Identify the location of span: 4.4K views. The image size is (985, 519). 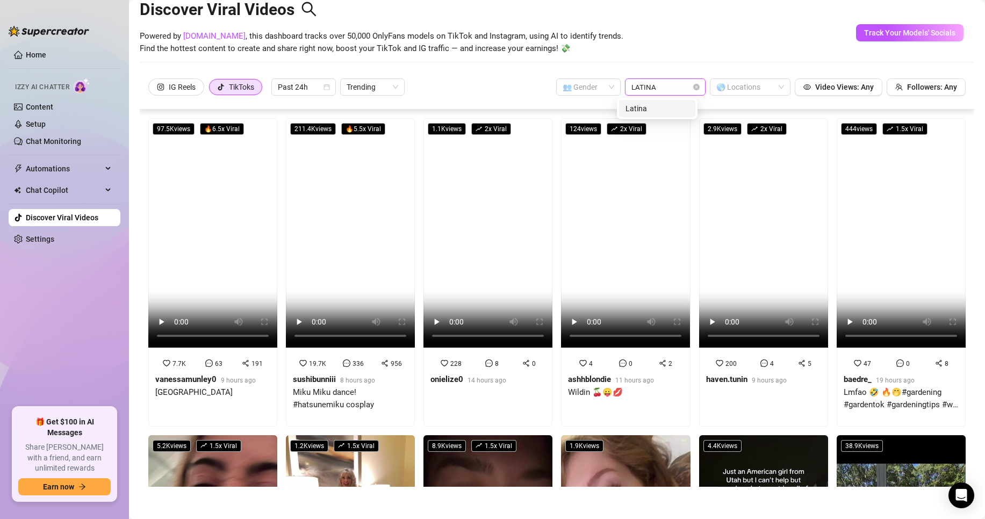
(723, 446).